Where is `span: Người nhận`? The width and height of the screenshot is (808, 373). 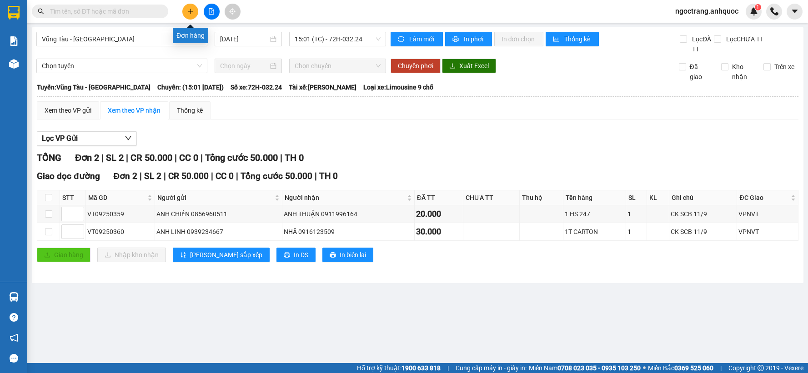 span: Người nhận is located at coordinates (345, 198).